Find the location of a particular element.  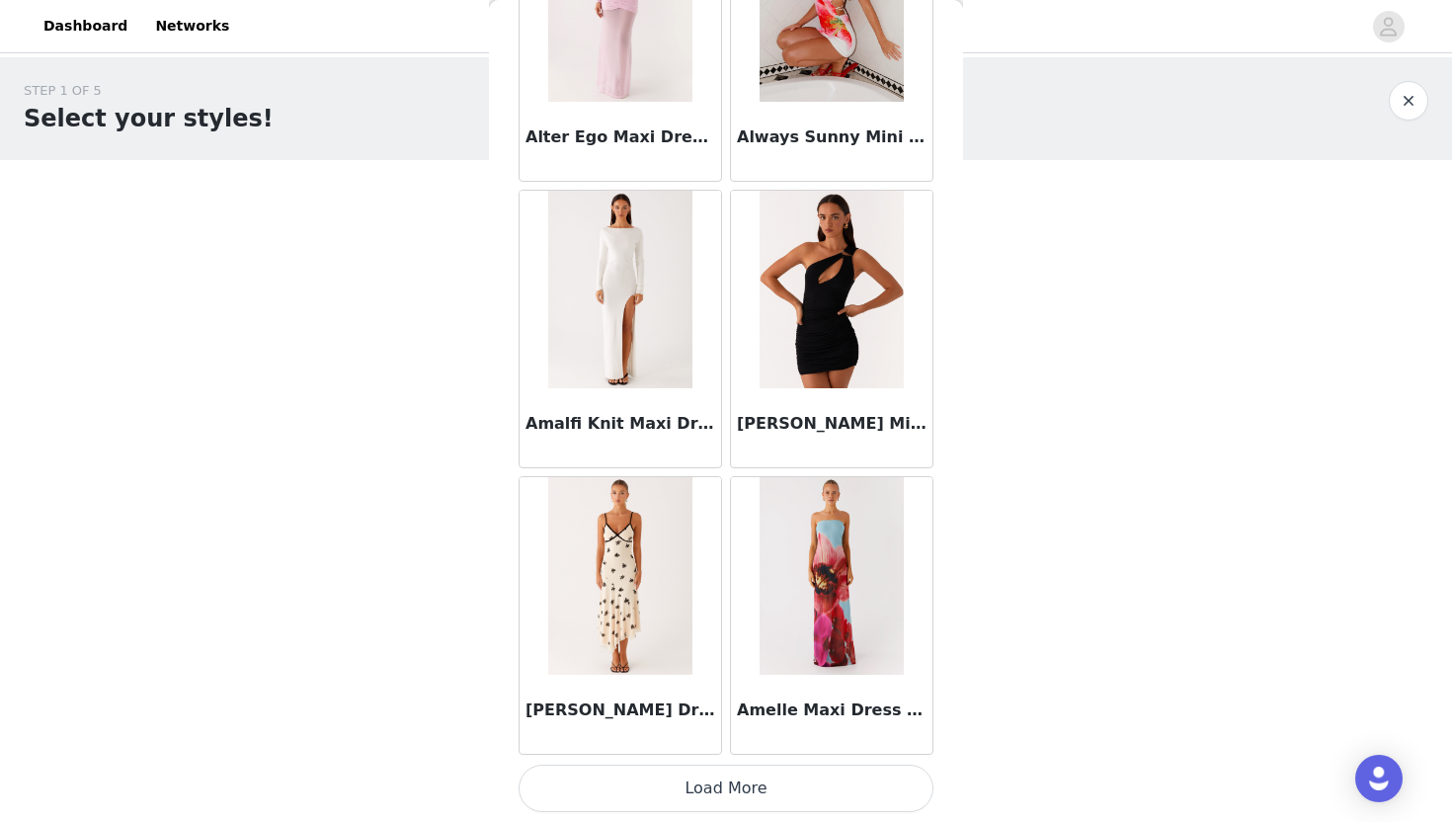

a: Networks is located at coordinates (192, 26).